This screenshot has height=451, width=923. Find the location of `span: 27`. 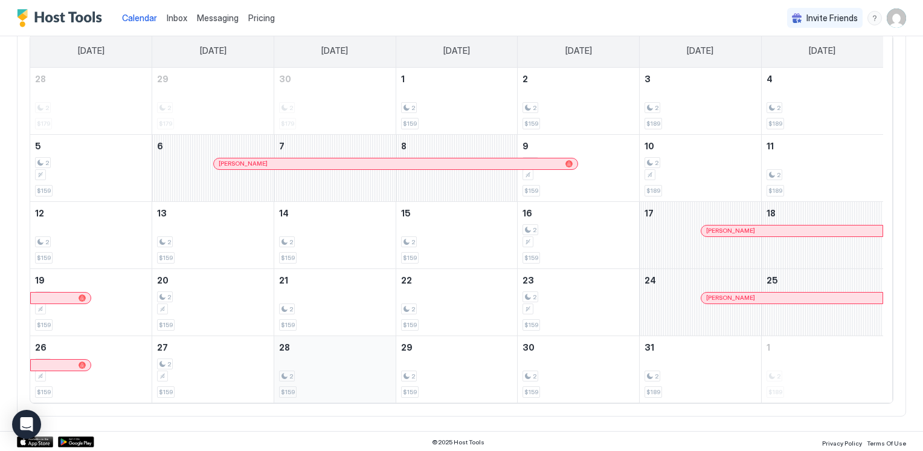

span: 27 is located at coordinates (163, 347).